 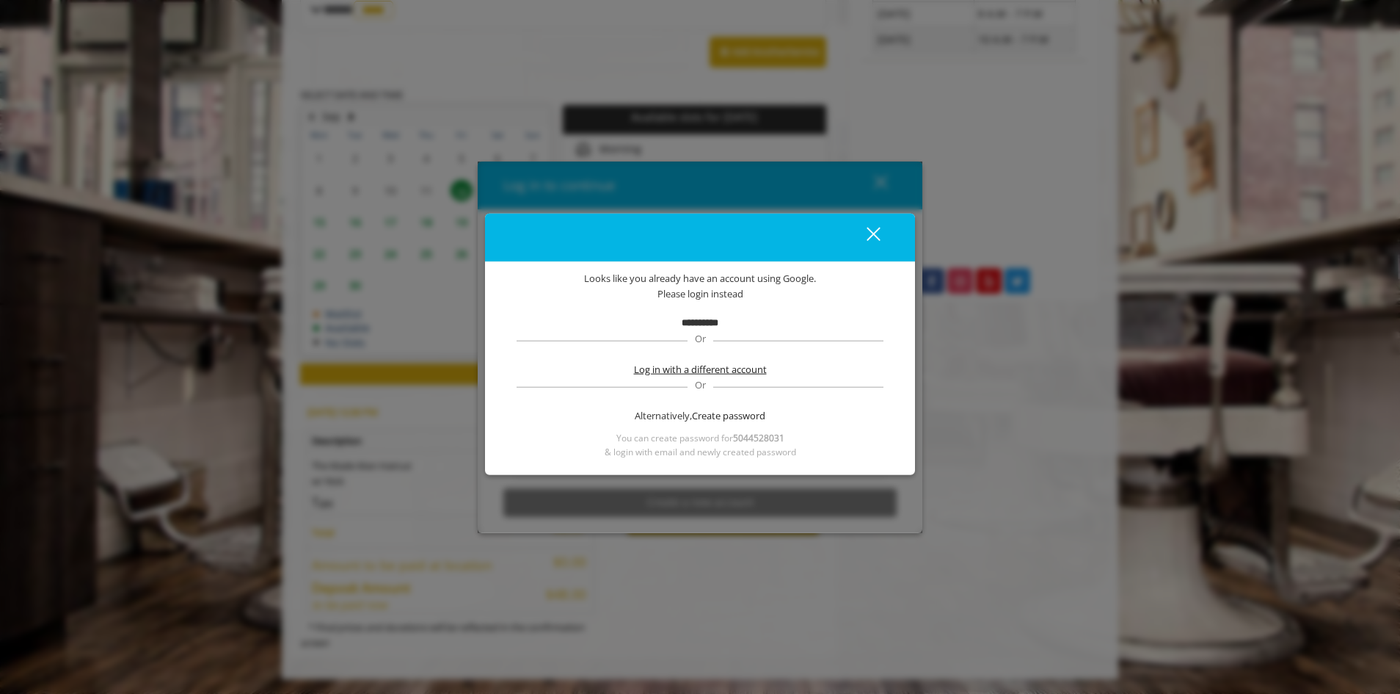 What do you see at coordinates (700, 451) in the screenshot?
I see `span: & login with email and newly created password` at bounding box center [700, 451].